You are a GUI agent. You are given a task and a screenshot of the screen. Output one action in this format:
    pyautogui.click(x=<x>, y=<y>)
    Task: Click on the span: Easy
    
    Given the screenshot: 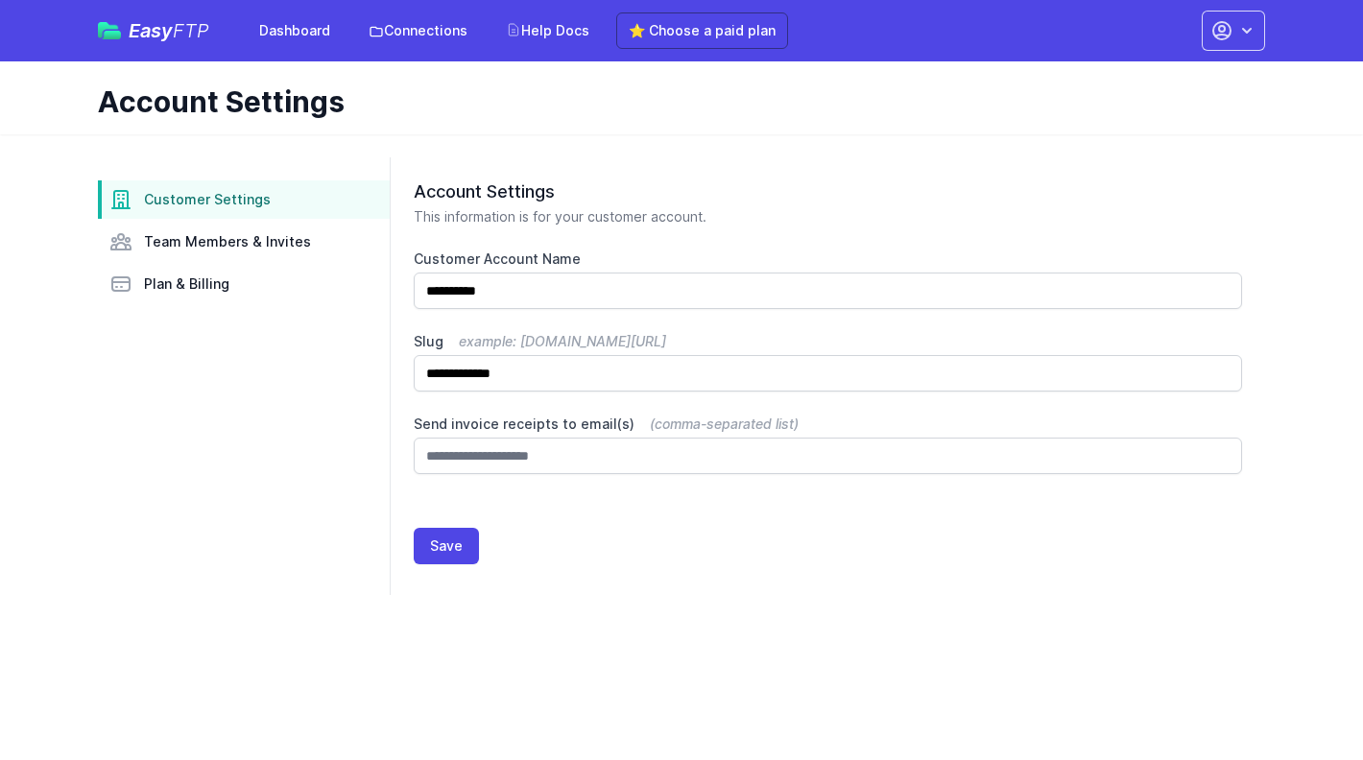 What is the action you would take?
    pyautogui.click(x=169, y=31)
    